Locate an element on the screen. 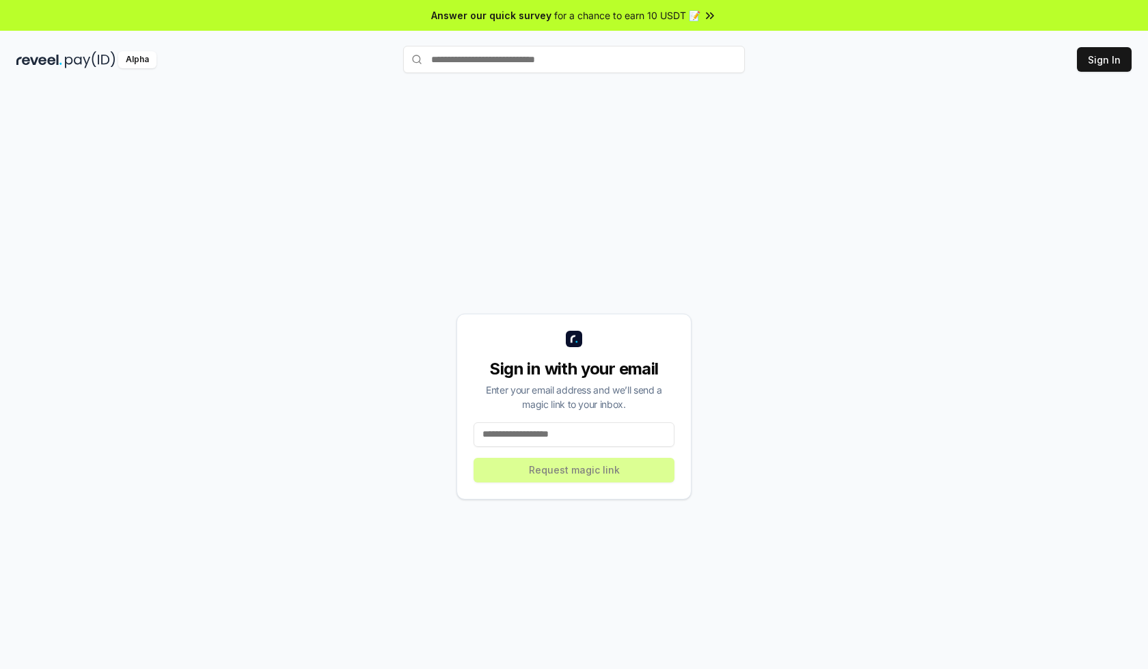 This screenshot has width=1148, height=669. img: pay_id is located at coordinates (90, 59).